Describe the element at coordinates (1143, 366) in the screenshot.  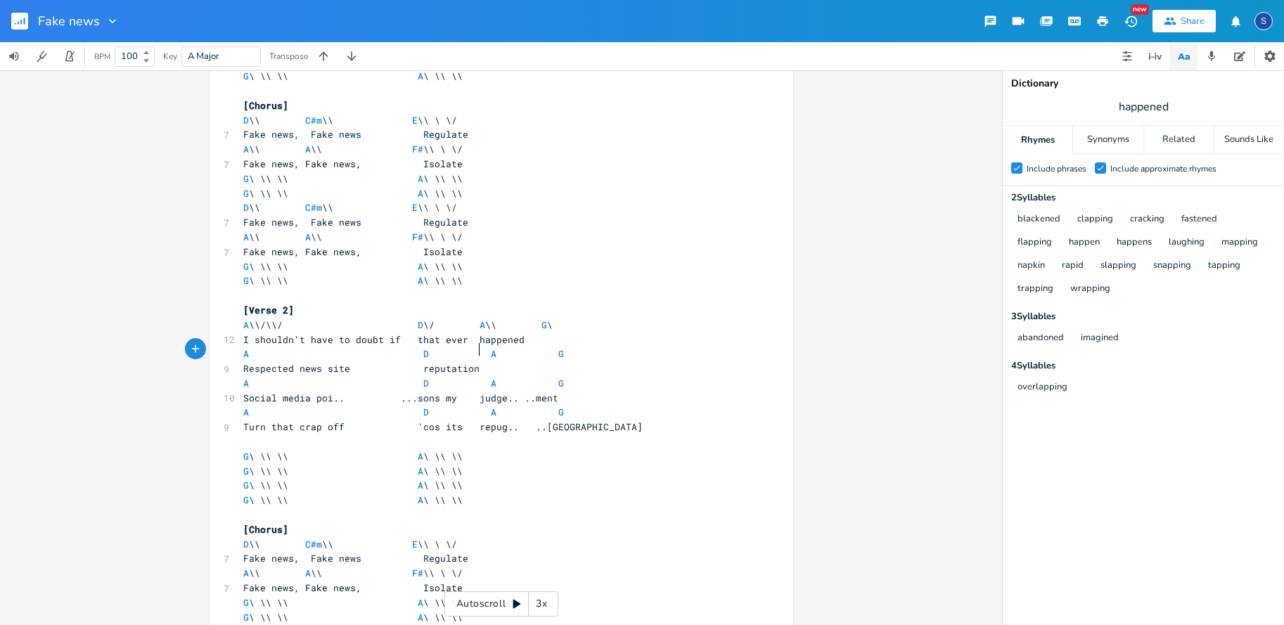
I see `div: 4 Syllable s` at that location.